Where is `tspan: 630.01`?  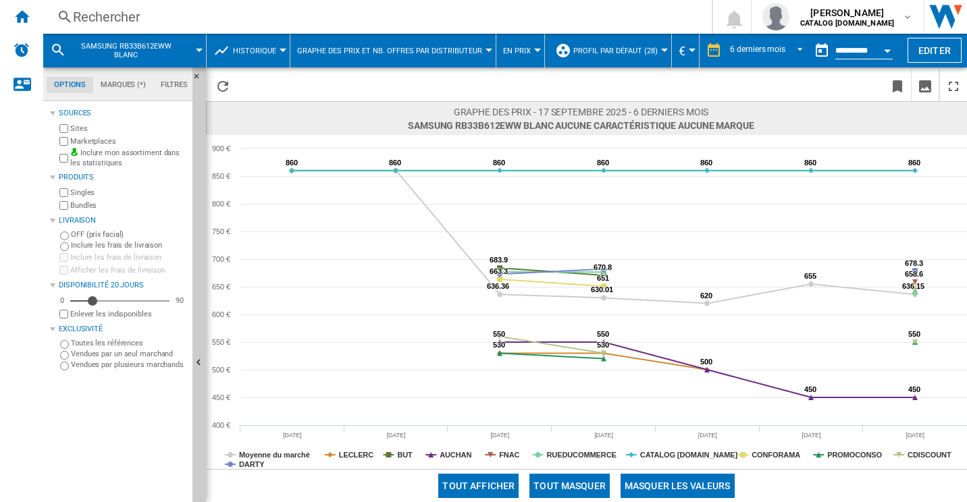 tspan: 630.01 is located at coordinates (602, 290).